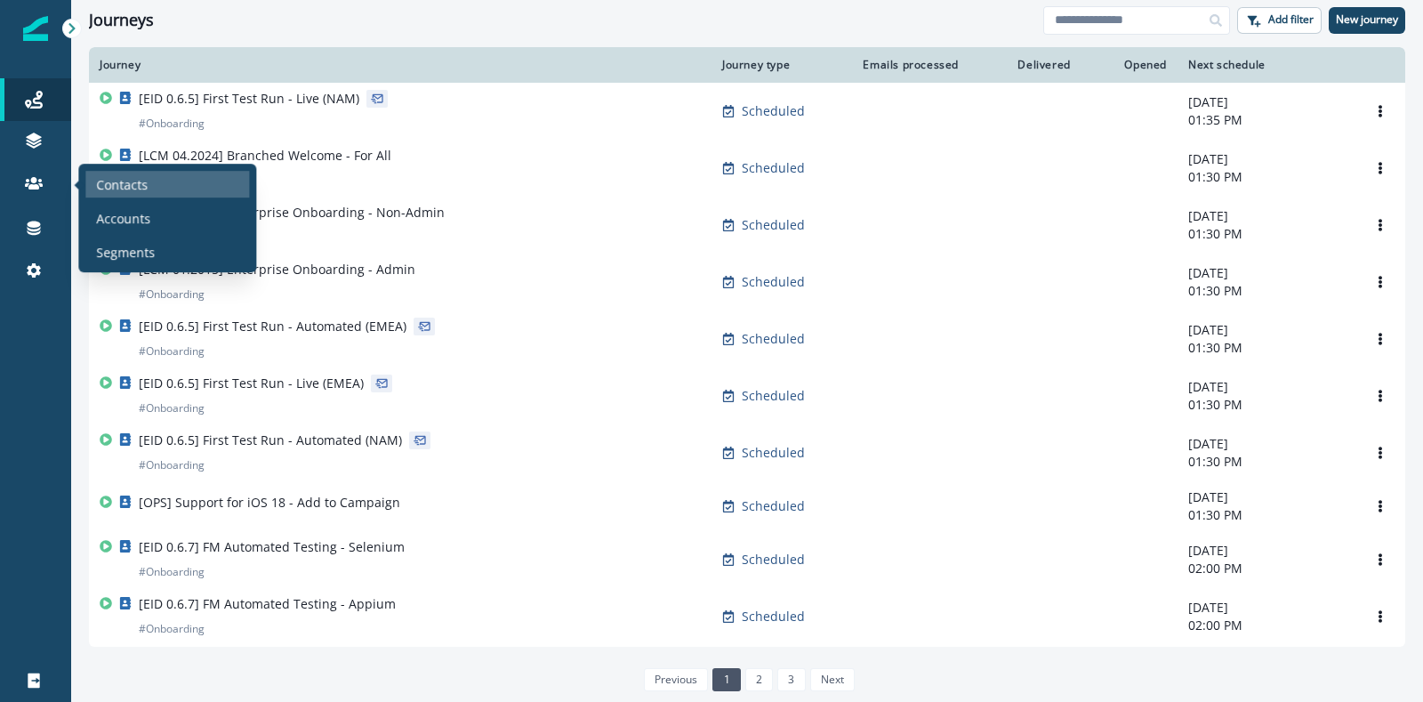 This screenshot has width=1423, height=702. Describe the element at coordinates (125, 252) in the screenshot. I see `p: Segments` at that location.